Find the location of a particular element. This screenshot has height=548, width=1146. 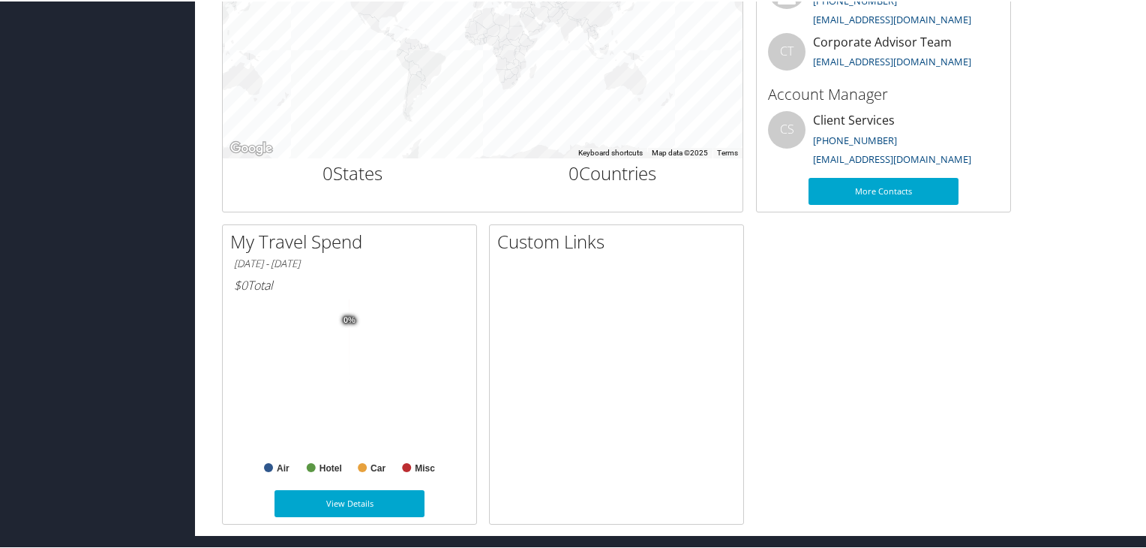

text: Misc is located at coordinates (425, 467).